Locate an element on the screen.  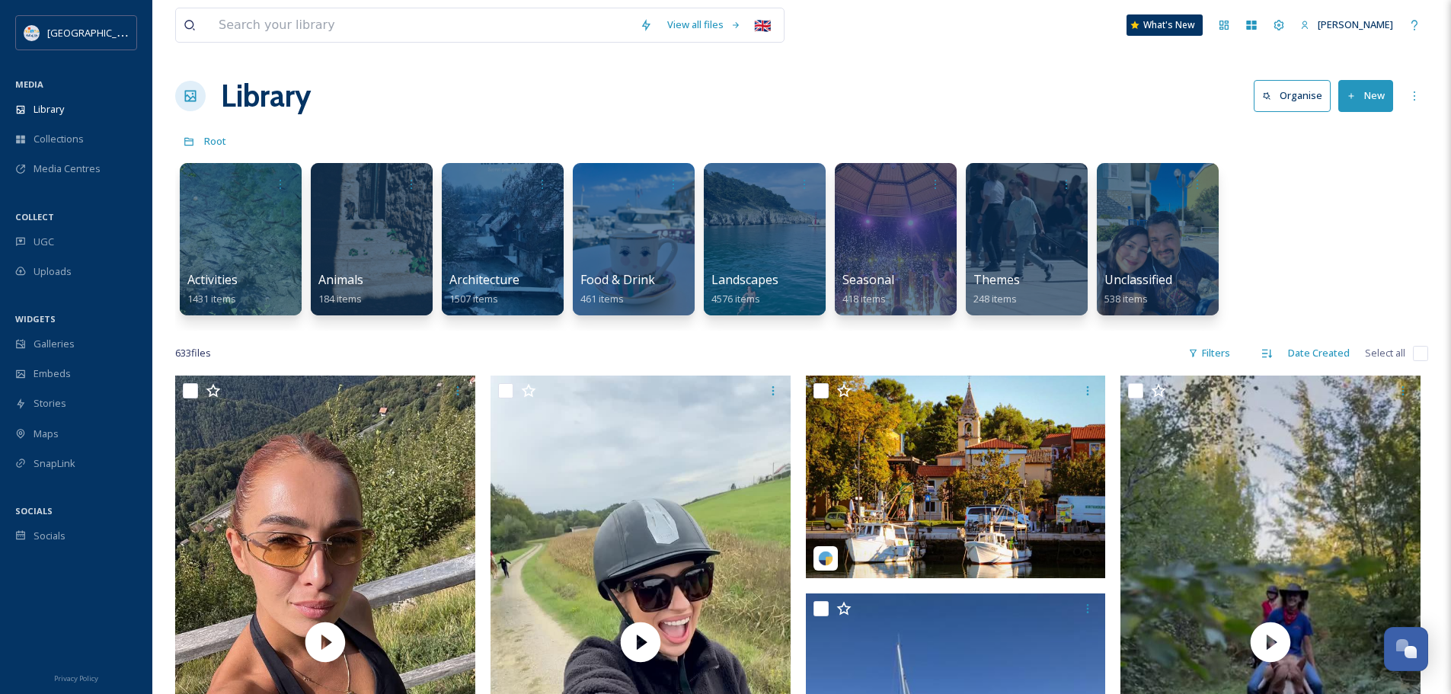
span: COLLECT is located at coordinates (34, 216).